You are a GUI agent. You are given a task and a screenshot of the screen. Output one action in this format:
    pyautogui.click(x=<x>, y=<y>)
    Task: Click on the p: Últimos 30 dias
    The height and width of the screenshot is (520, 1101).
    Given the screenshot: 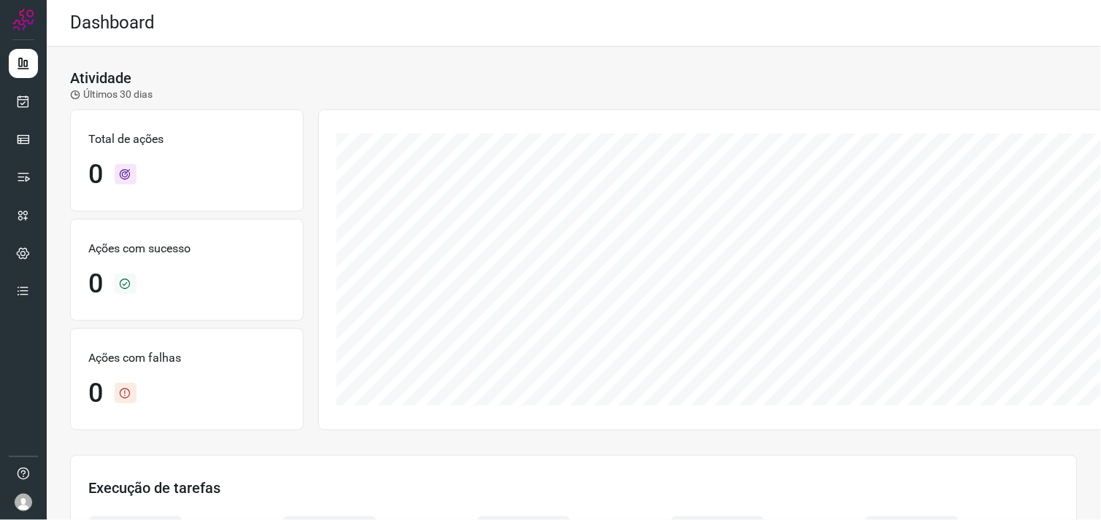 What is the action you would take?
    pyautogui.click(x=111, y=94)
    